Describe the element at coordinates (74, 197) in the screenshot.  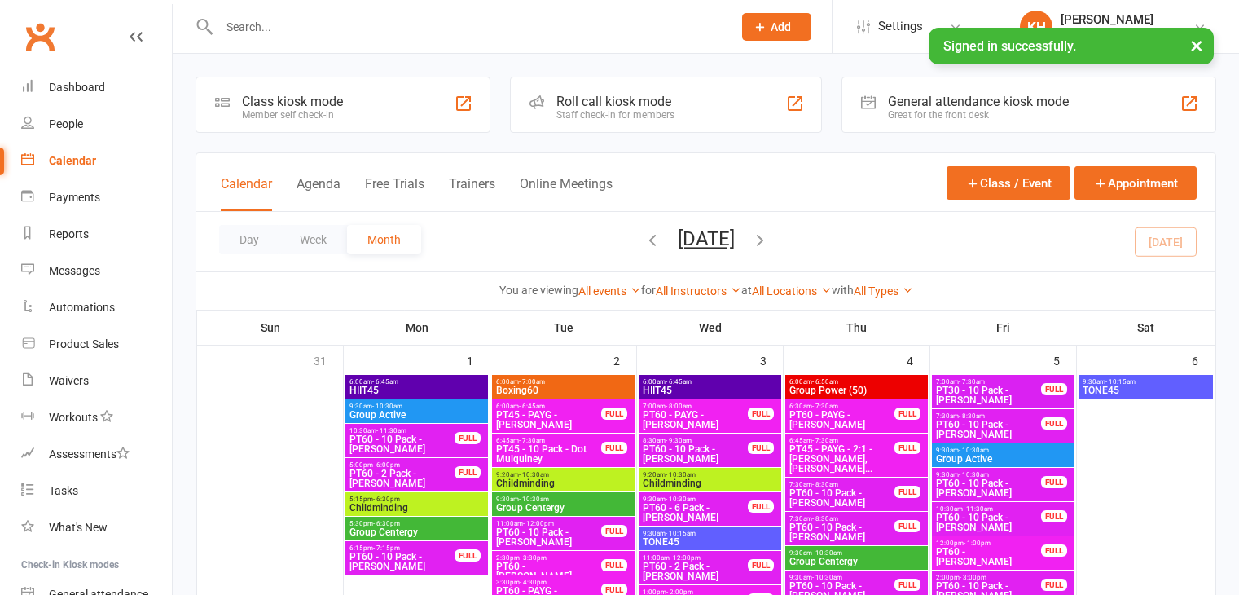
I see `div: Payments` at that location.